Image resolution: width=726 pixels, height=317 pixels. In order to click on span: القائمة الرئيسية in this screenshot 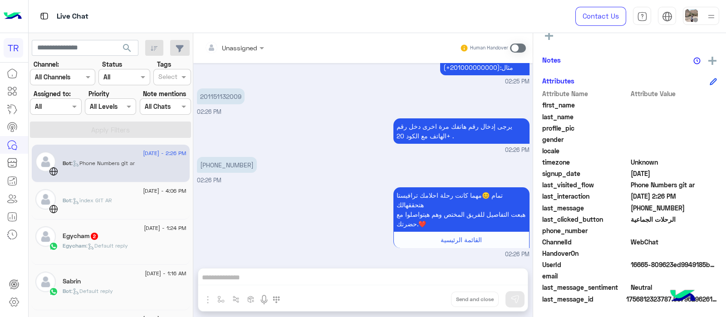, I will do `click(461, 240)`.